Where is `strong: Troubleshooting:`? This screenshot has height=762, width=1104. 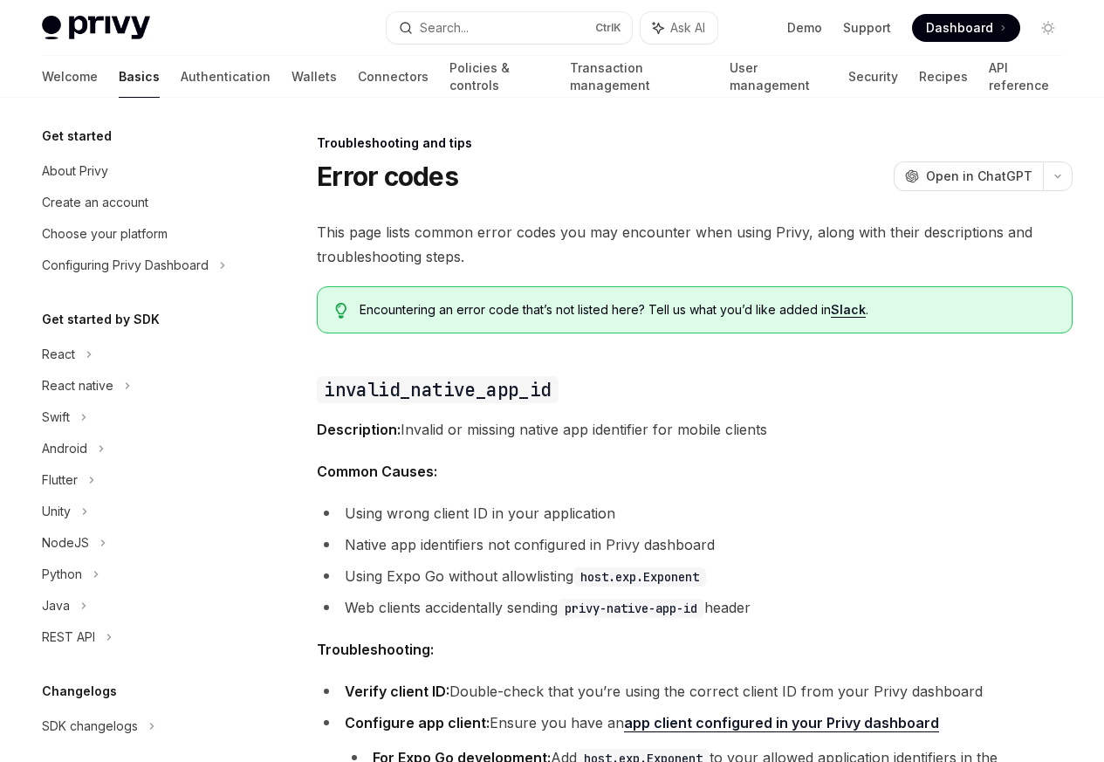
strong: Troubleshooting: is located at coordinates (375, 650).